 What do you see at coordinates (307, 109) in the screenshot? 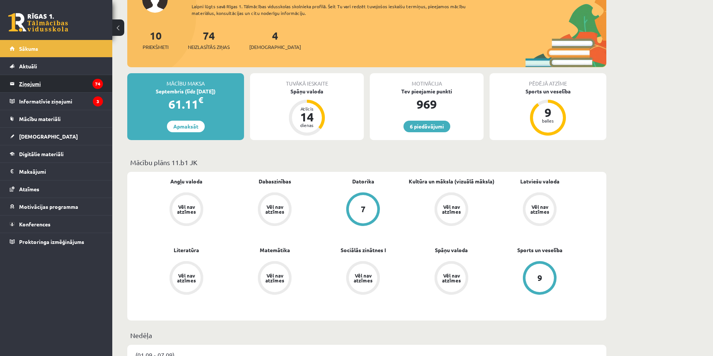
I see `div: Atlicis` at bounding box center [307, 109].